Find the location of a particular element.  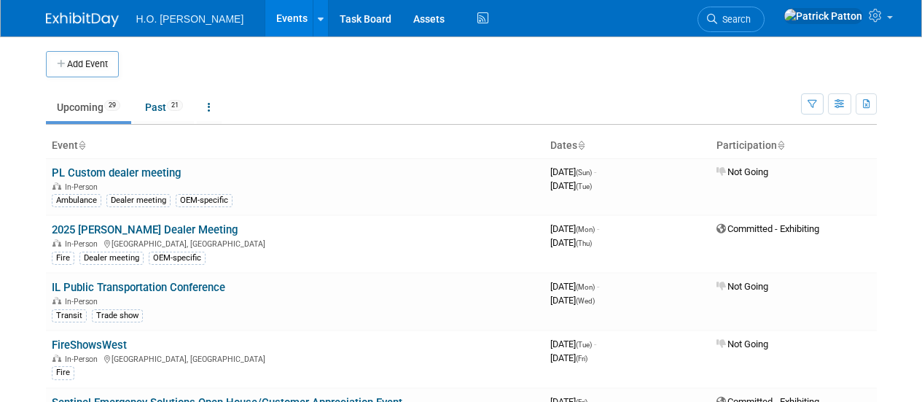

a: PL Custom dealer meeting is located at coordinates (116, 173).